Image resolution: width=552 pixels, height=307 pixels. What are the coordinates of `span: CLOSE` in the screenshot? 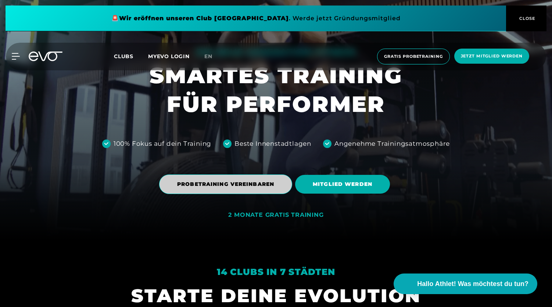 It's located at (526, 18).